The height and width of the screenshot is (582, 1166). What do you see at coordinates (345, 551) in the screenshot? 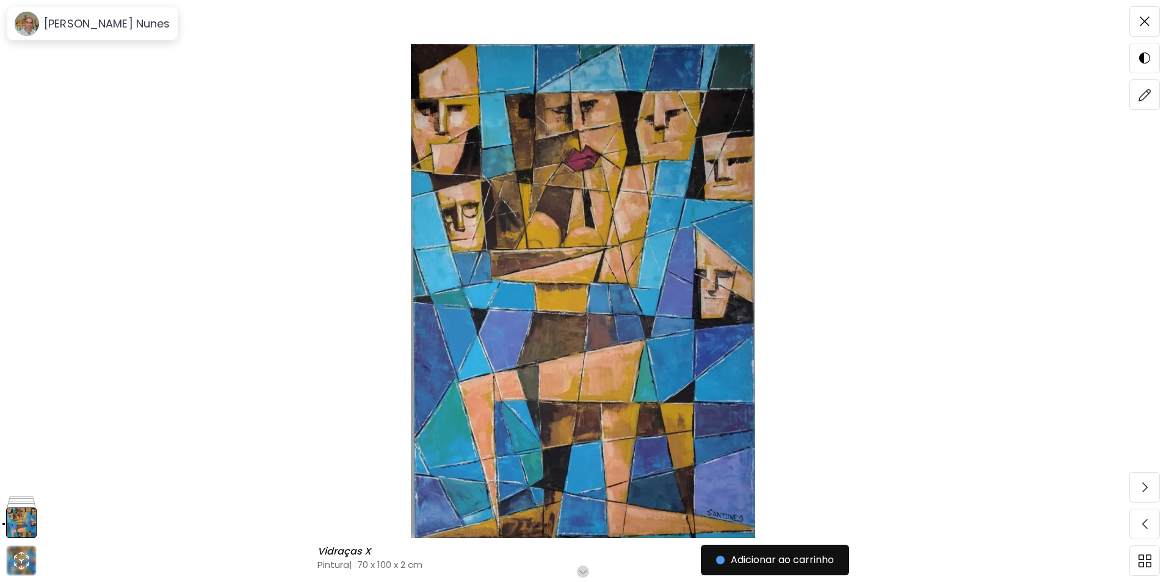
I see `h6: Vidraças X` at bounding box center [345, 551].